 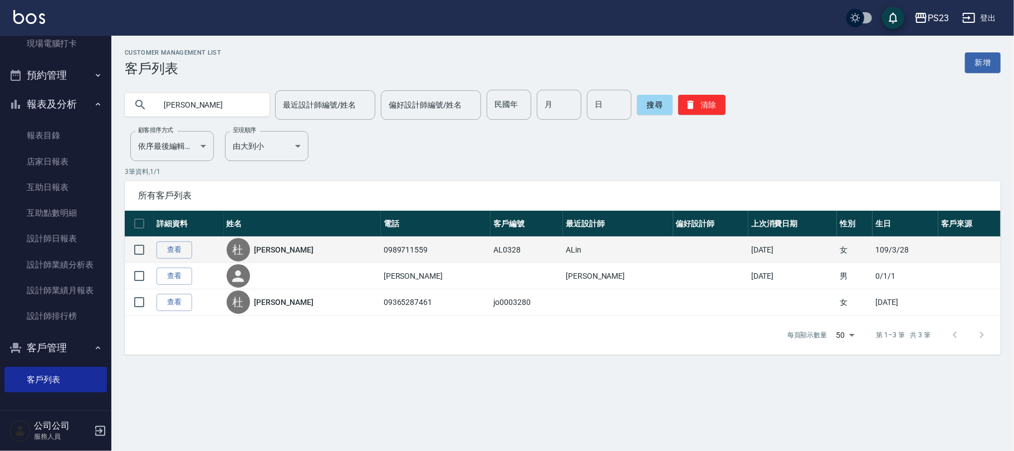 What do you see at coordinates (711, 223) in the screenshot?
I see `th: 偏好設計師` at bounding box center [711, 223].